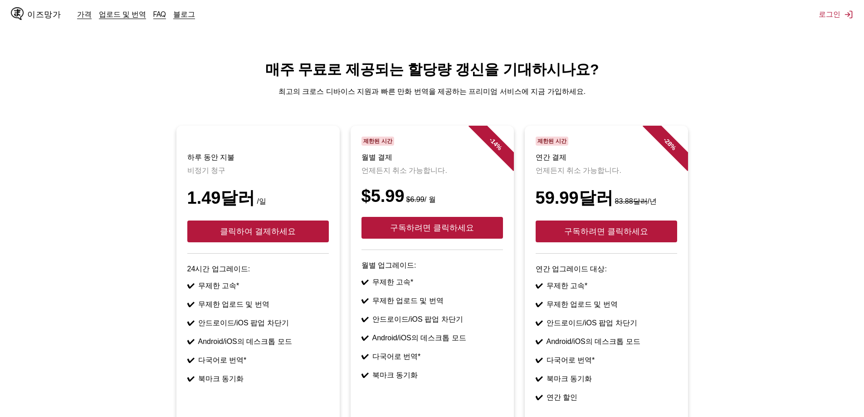 The height and width of the screenshot is (417, 864). Describe the element at coordinates (652, 201) in the screenshot. I see `font: /년` at that location.